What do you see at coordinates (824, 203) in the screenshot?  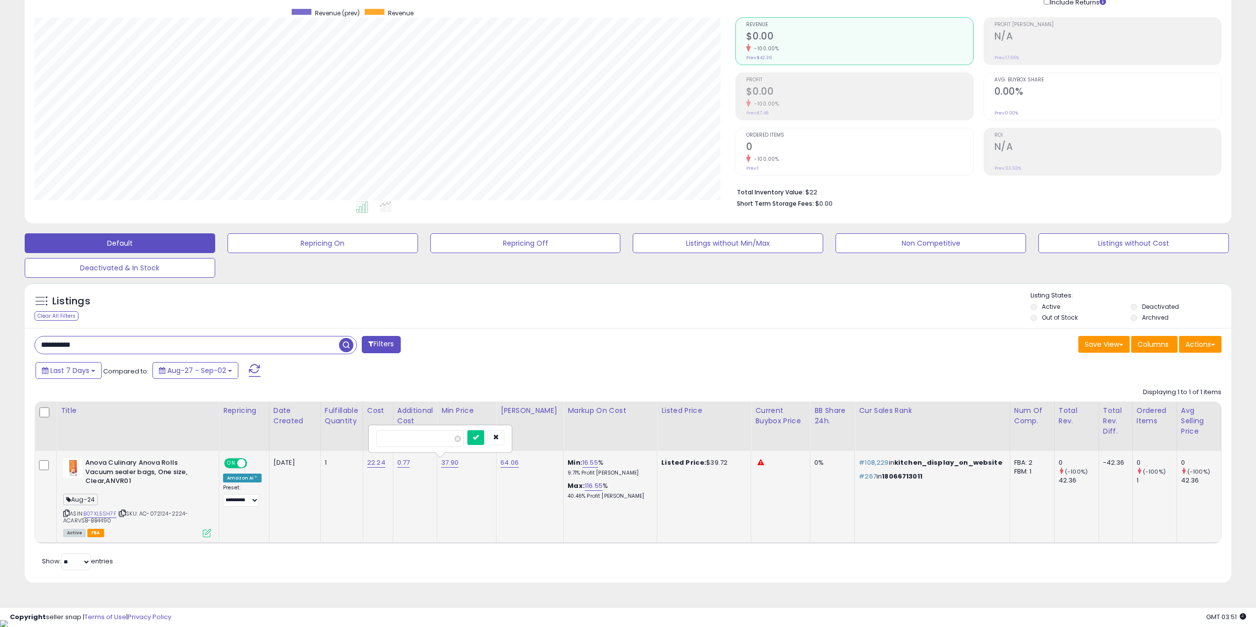 I see `span: $0.00` at bounding box center [824, 203].